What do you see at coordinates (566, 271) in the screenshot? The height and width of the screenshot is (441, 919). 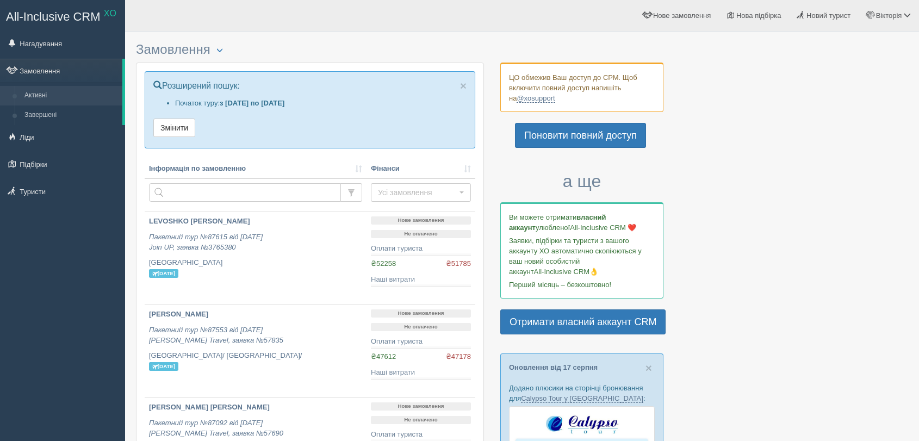 I see `span: All-Inclusive CRM👌` at bounding box center [566, 271].